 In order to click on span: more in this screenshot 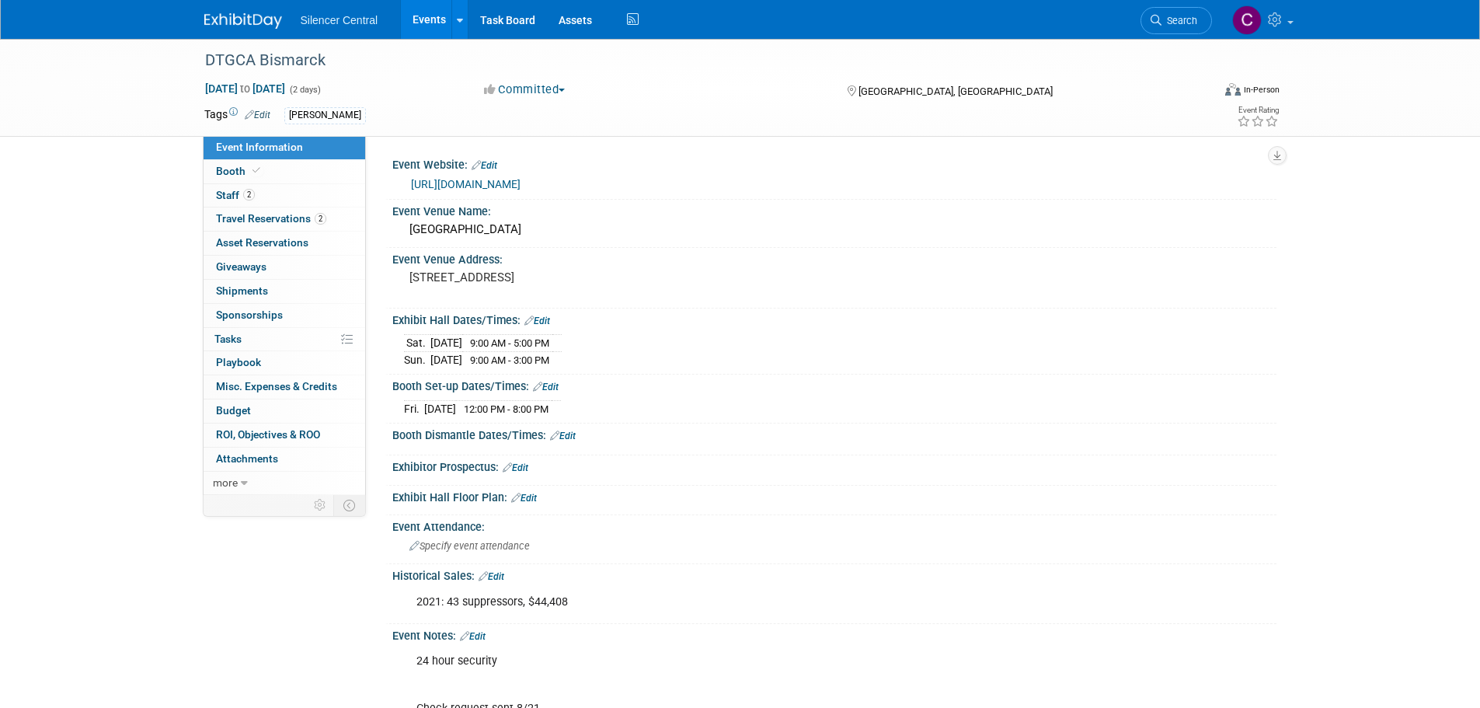, I will do `click(225, 483)`.